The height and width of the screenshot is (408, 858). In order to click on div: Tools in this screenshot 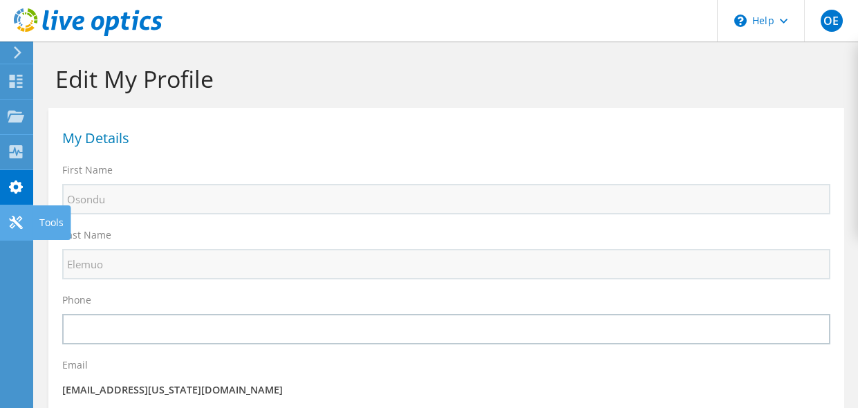, I will do `click(51, 223)`.